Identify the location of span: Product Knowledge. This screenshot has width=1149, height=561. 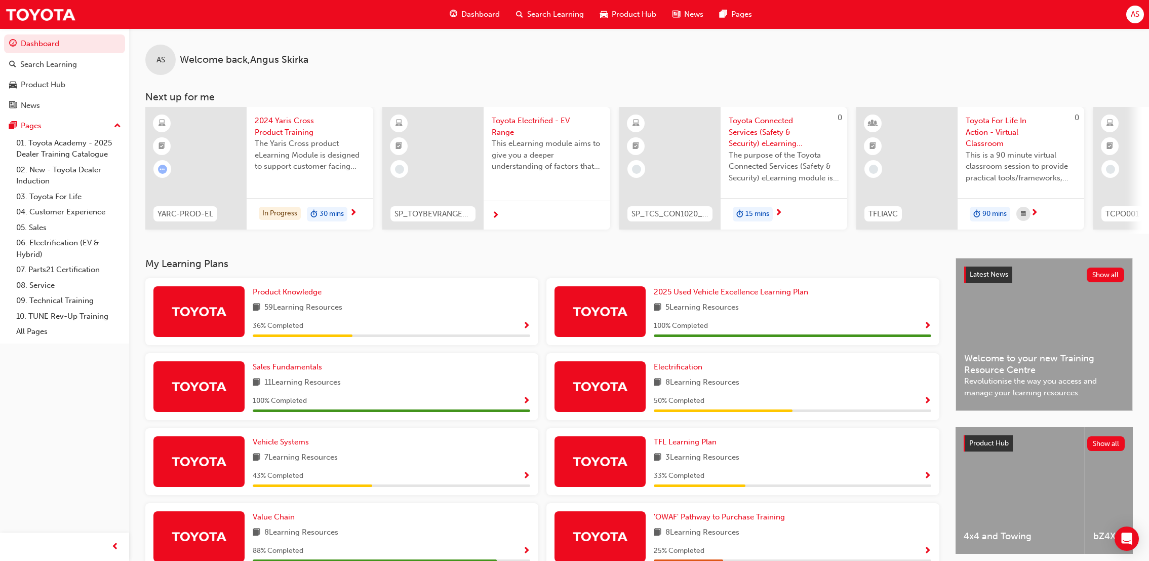
(287, 292).